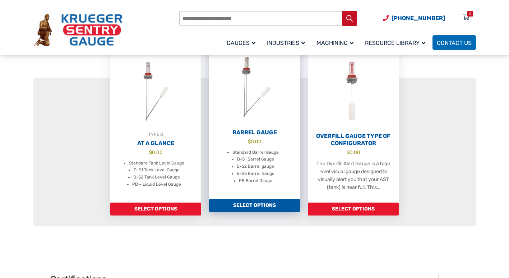 This screenshot has height=278, width=509. What do you see at coordinates (157, 178) in the screenshot?
I see `li: D-S2 Tank Level Gauge` at bounding box center [157, 178].